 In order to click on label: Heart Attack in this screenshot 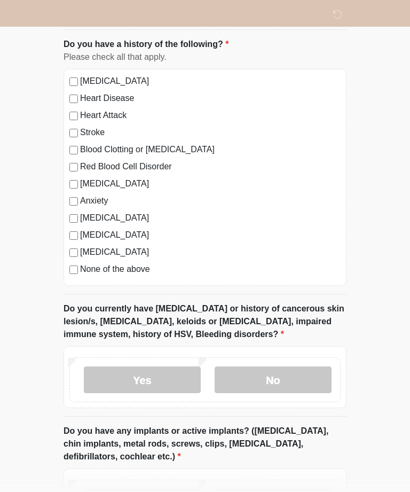, I will do `click(210, 116)`.